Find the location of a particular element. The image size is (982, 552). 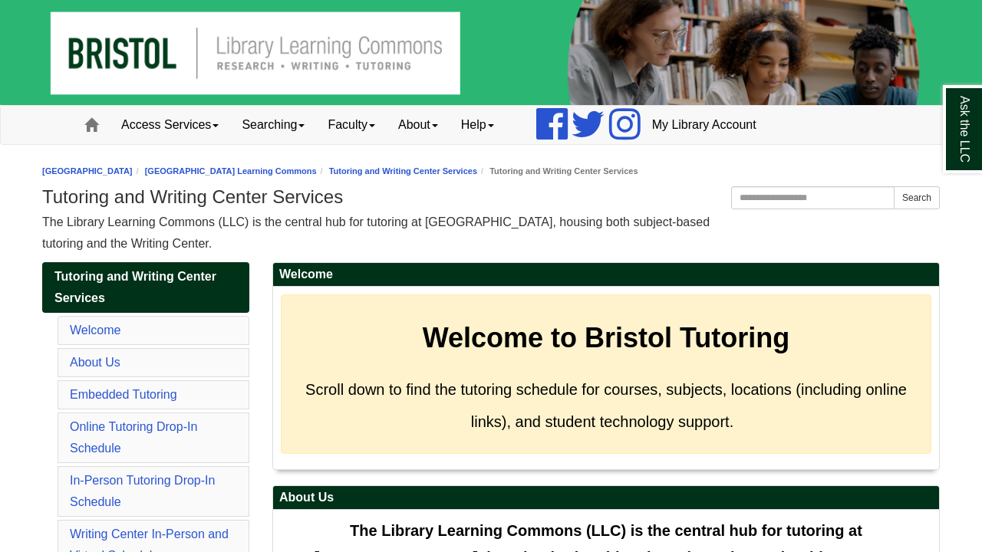

span: Tutoring and Writing Center Services is located at coordinates (135, 287).